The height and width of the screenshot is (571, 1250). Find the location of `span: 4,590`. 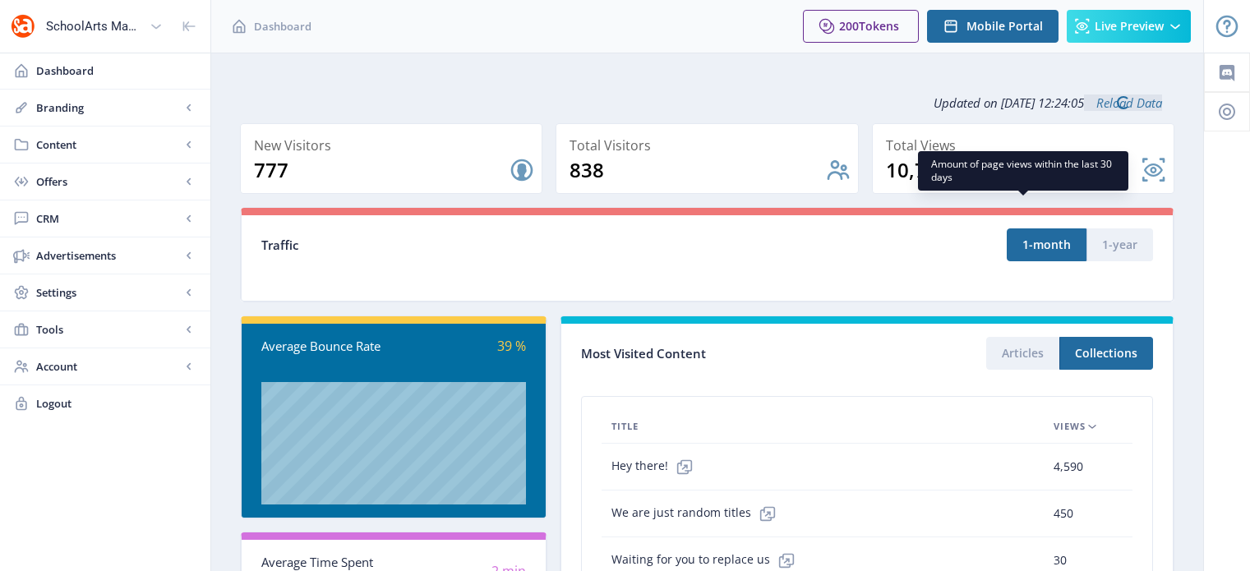

span: 4,590 is located at coordinates (1068, 467).